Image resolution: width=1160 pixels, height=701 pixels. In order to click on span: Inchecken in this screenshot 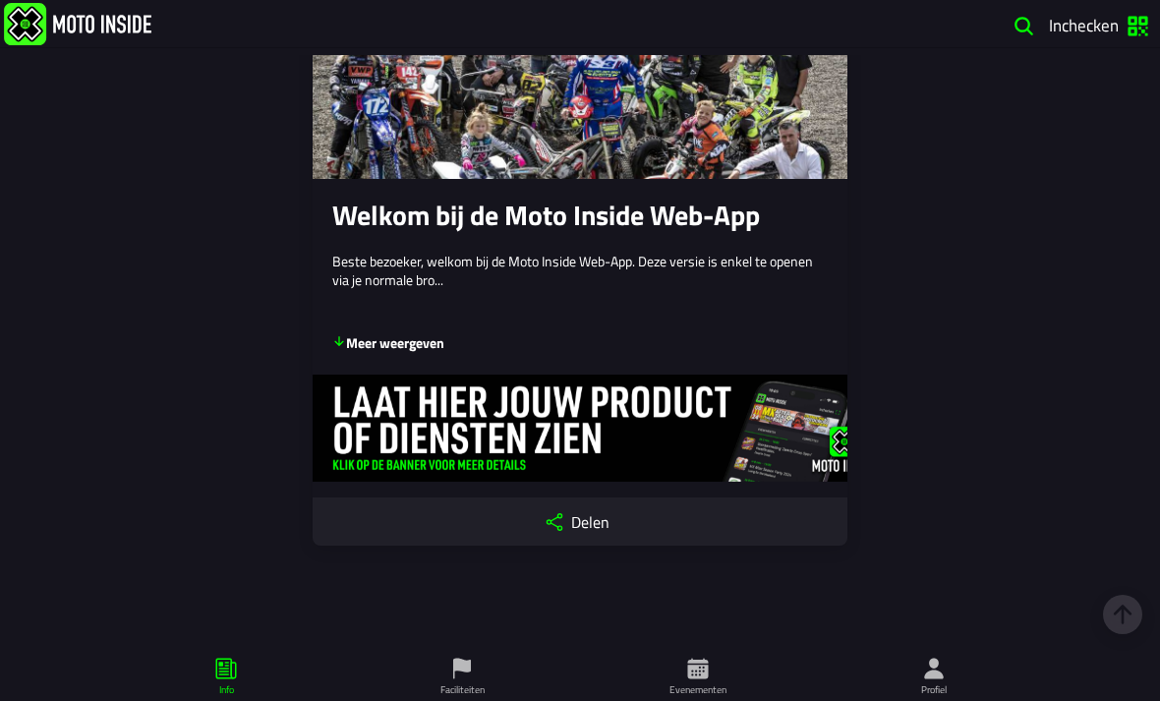, I will do `click(1083, 25)`.